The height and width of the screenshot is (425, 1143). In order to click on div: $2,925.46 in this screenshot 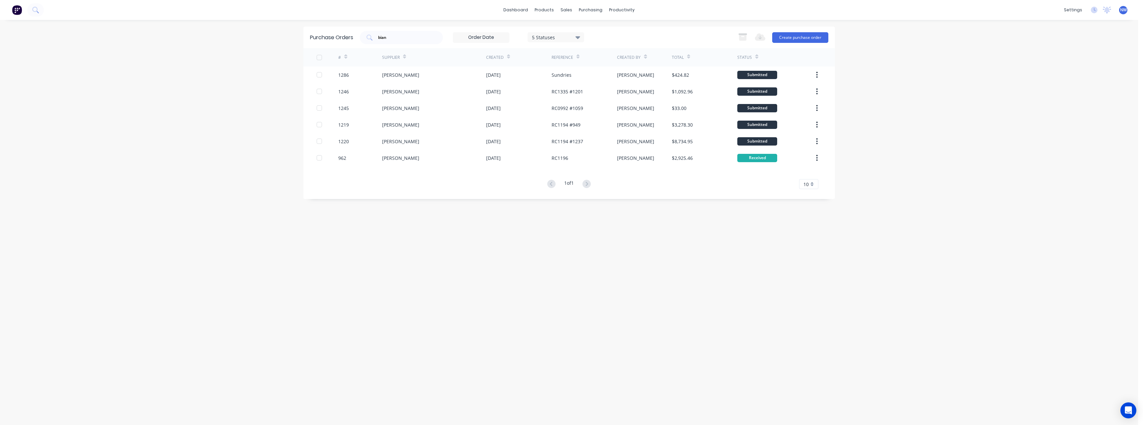, I will do `click(682, 158)`.